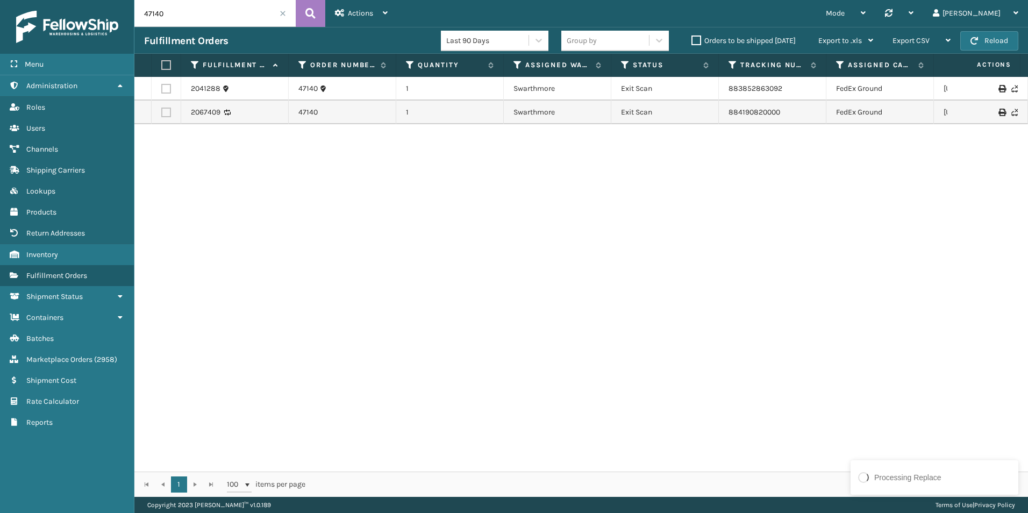 The image size is (1028, 513). Describe the element at coordinates (911, 40) in the screenshot. I see `span: Export CSV` at that location.